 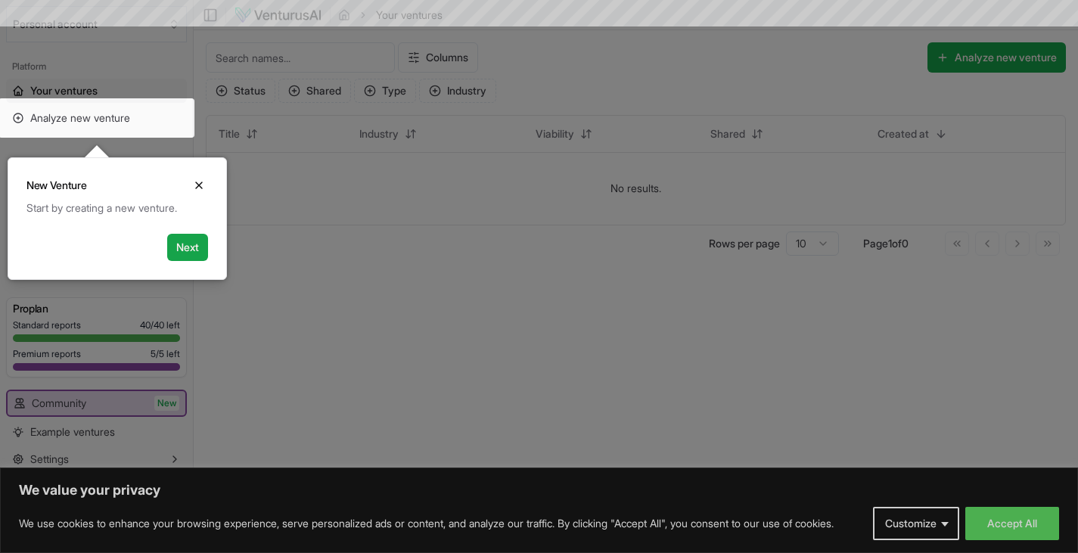 I want to click on p: We value your privacy, so click(x=539, y=490).